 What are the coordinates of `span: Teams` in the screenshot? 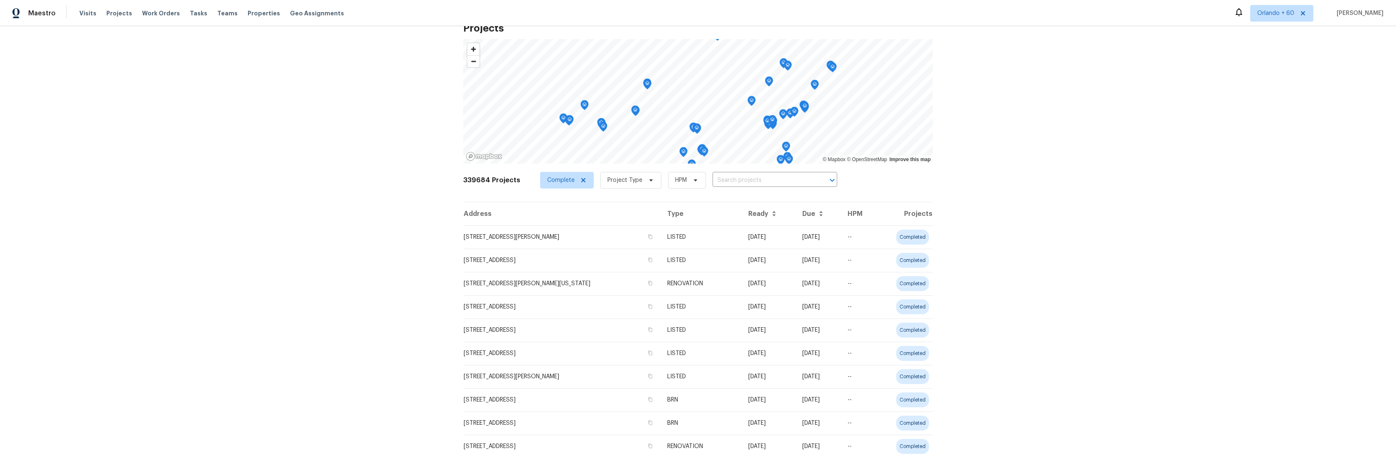 It's located at (227, 13).